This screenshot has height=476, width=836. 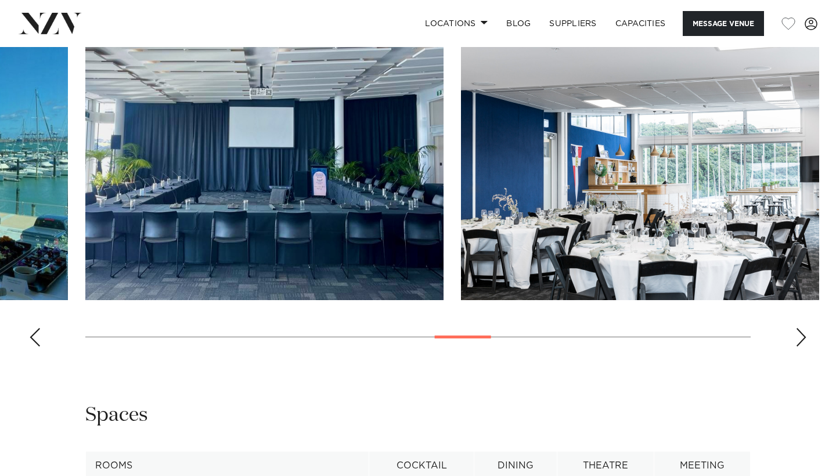 I want to click on swiper-slide: 13 / 21, so click(x=640, y=168).